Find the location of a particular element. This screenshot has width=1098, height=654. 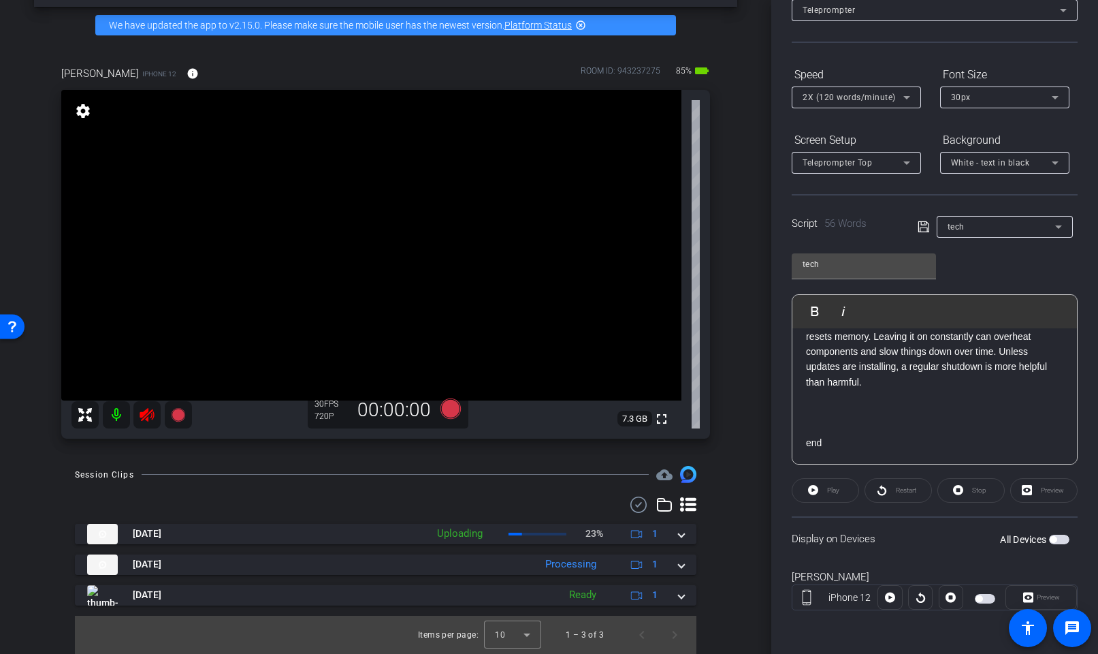

img: Session clips is located at coordinates (688, 474).